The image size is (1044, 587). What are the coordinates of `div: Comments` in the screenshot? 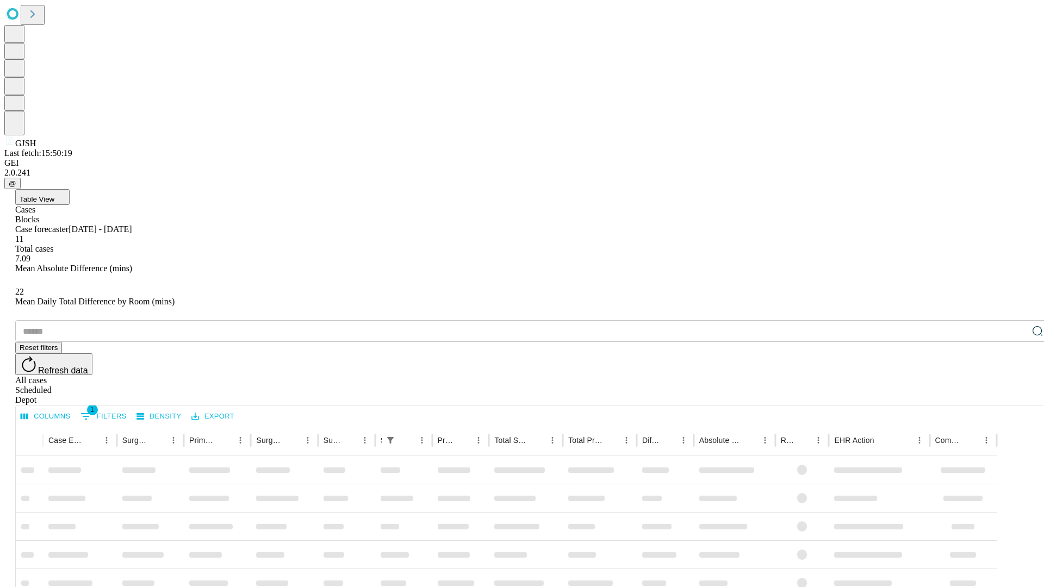 It's located at (949, 441).